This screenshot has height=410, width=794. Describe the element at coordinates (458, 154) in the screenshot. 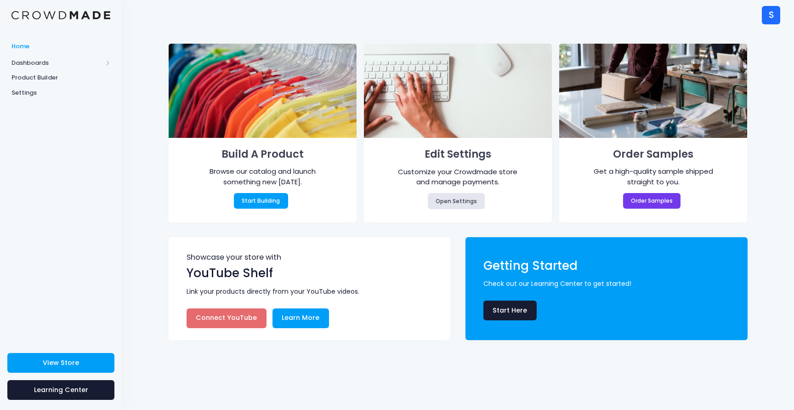

I see `h1: Edit Settings` at that location.